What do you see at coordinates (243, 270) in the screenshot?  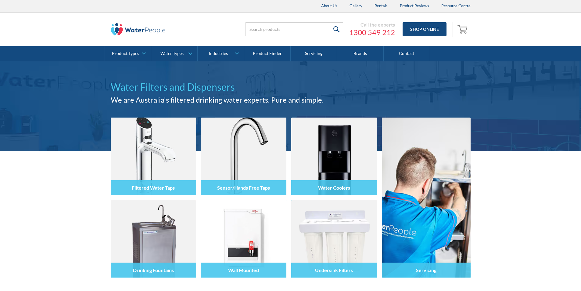 I see `h4: Wall Mounted` at bounding box center [243, 270].